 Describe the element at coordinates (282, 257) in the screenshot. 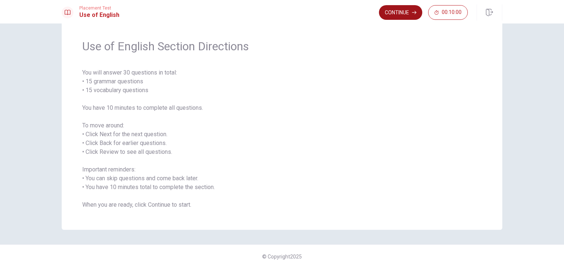

I see `span: © Copyright 2025` at that location.